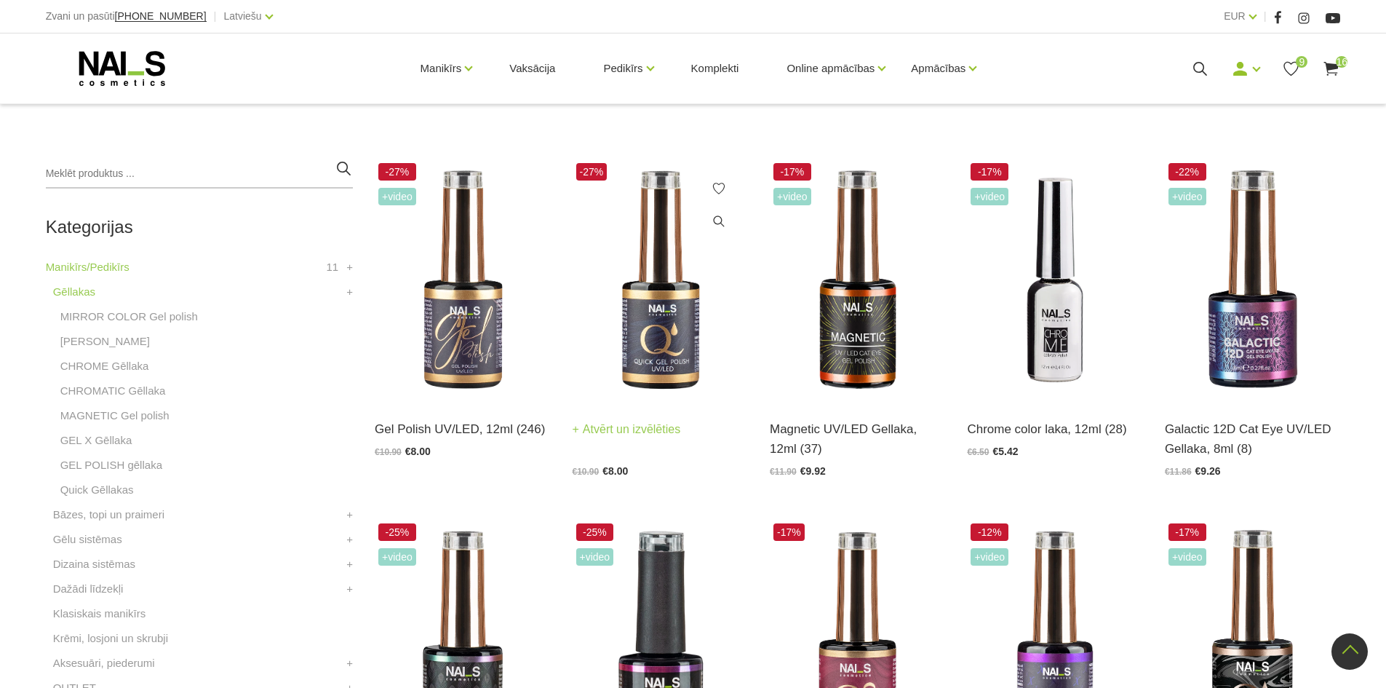  What do you see at coordinates (1235, 16) in the screenshot?
I see `a: EUR` at bounding box center [1235, 16].